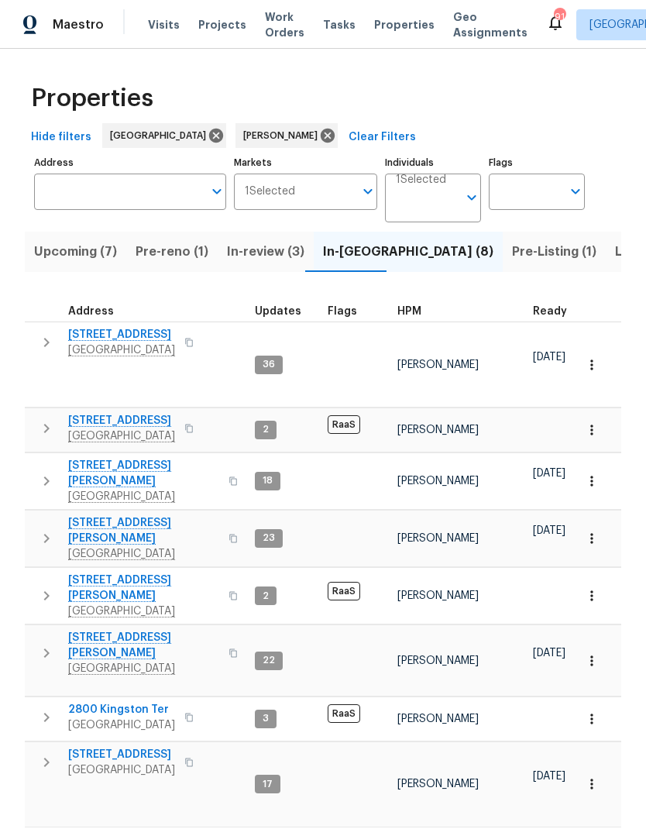  What do you see at coordinates (122, 710) in the screenshot?
I see `span: 2800 Kingston Ter` at bounding box center [122, 710].